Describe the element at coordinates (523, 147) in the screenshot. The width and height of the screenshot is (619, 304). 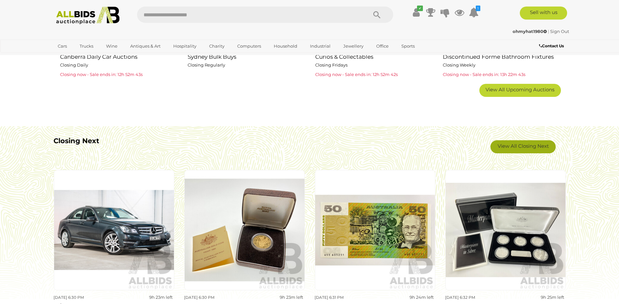
I see `a: View All Closing Next` at that location.